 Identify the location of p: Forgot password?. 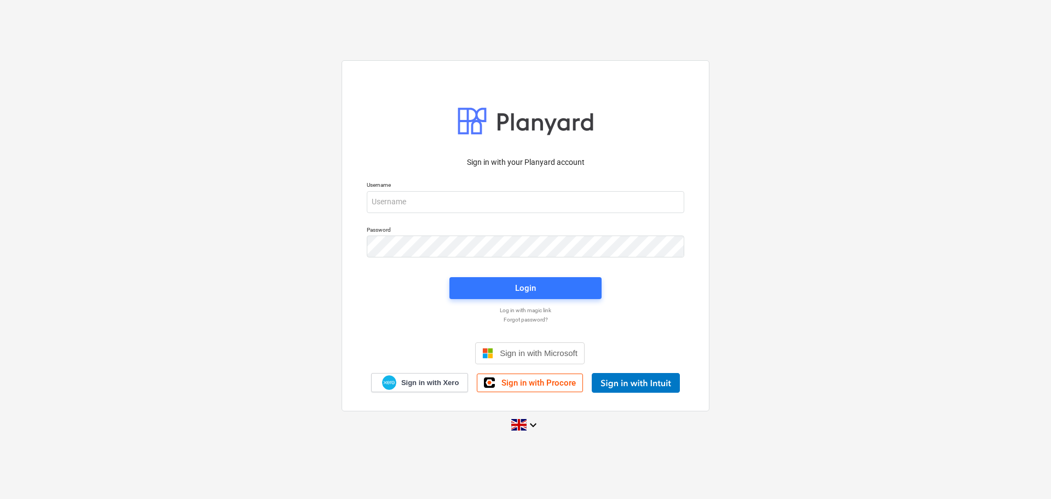
(525, 319).